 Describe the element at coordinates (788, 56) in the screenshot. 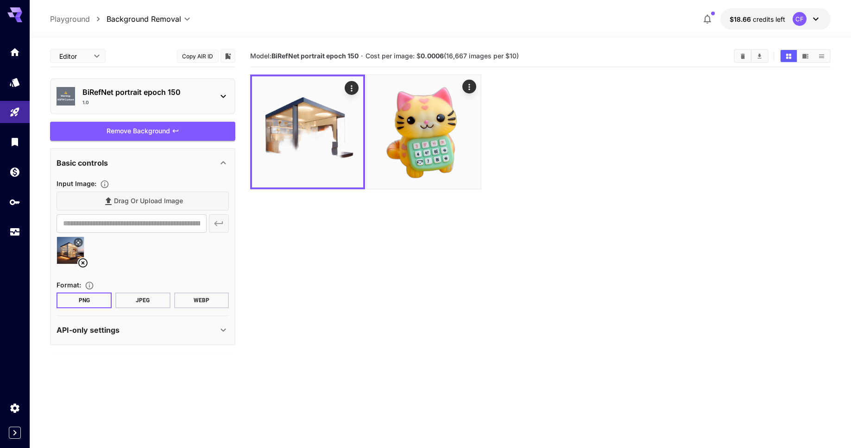

I see `button: Show images in grid view` at that location.